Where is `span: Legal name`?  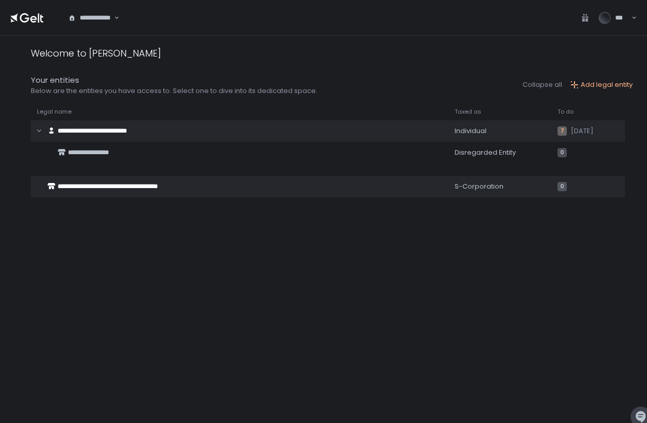
span: Legal name is located at coordinates (54, 112).